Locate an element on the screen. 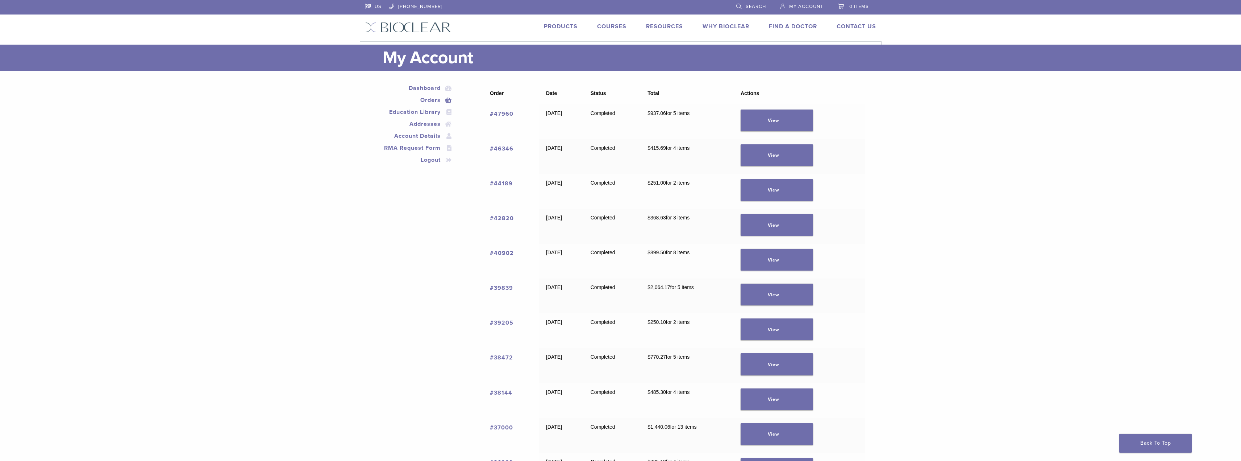 This screenshot has height=461, width=1241. a: Find A Doctor is located at coordinates (793, 26).